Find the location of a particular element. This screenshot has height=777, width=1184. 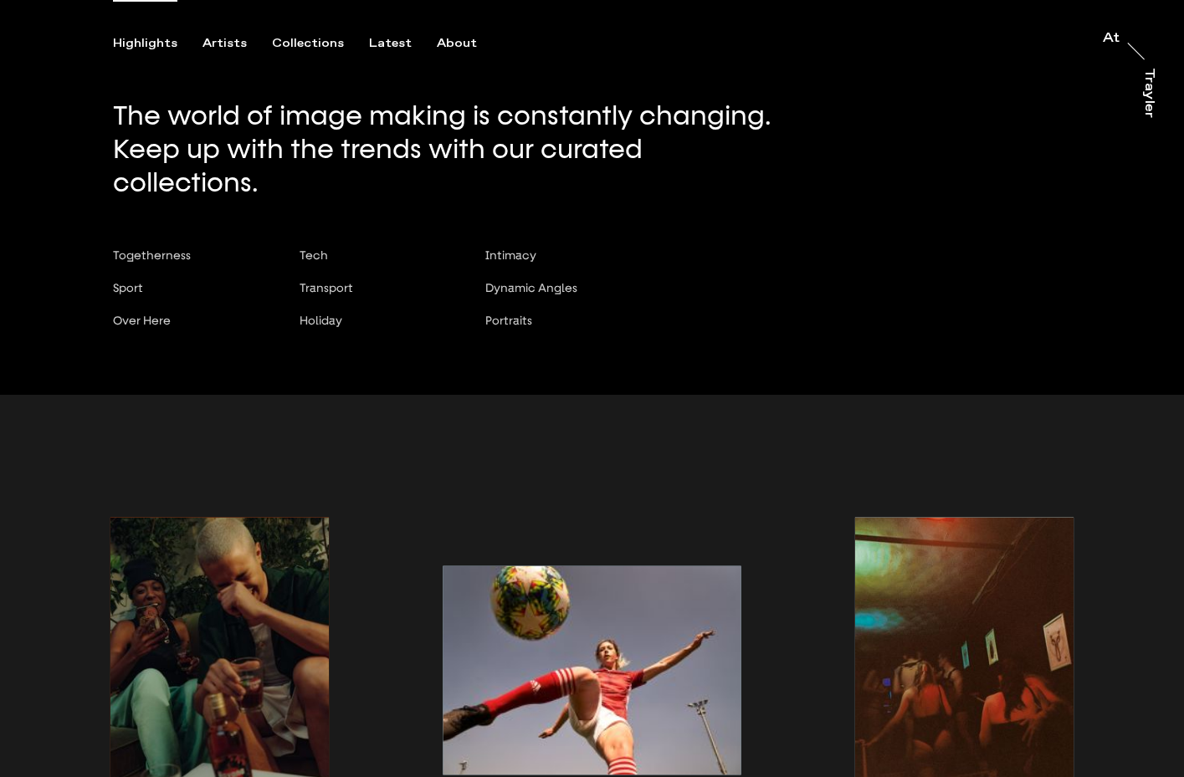

button: Sport is located at coordinates (187, 297).